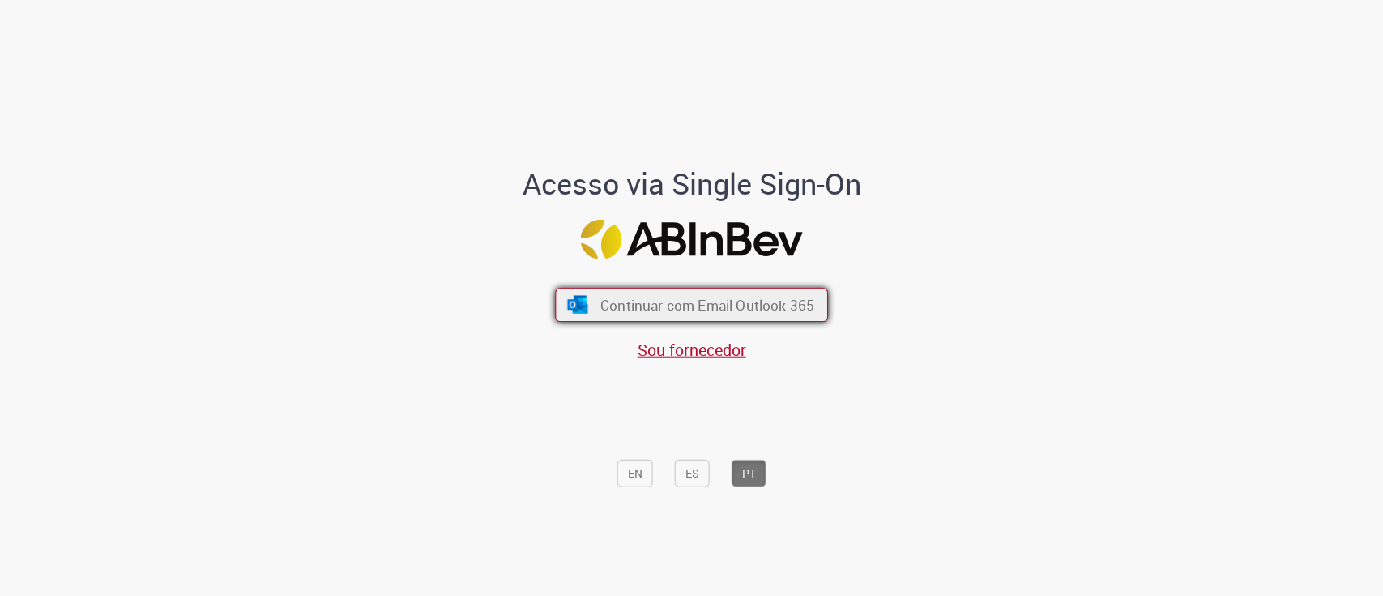  Describe the element at coordinates (692, 239) in the screenshot. I see `img: Logo ABInBev` at that location.